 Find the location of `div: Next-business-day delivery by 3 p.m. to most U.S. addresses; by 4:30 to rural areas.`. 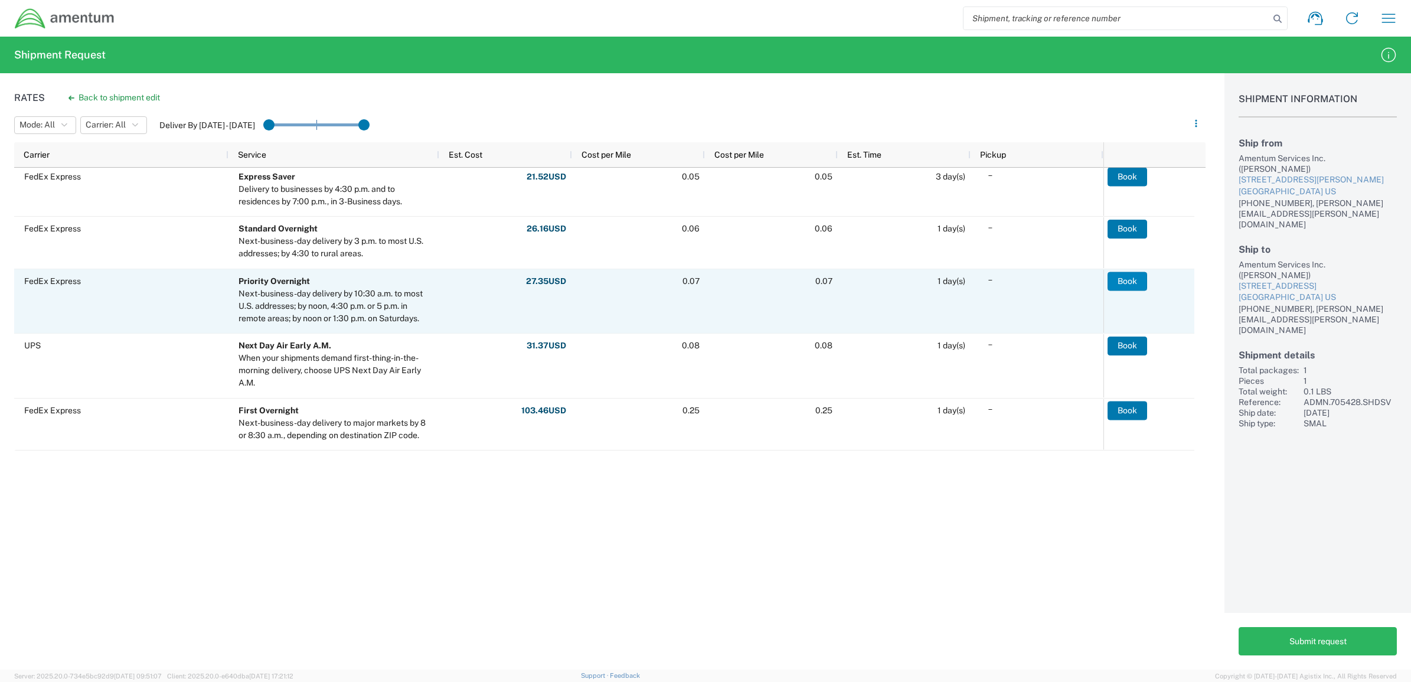

div: Next-business-day delivery by 3 p.m. to most U.S. addresses; by 4:30 to rural areas. is located at coordinates (336, 247).